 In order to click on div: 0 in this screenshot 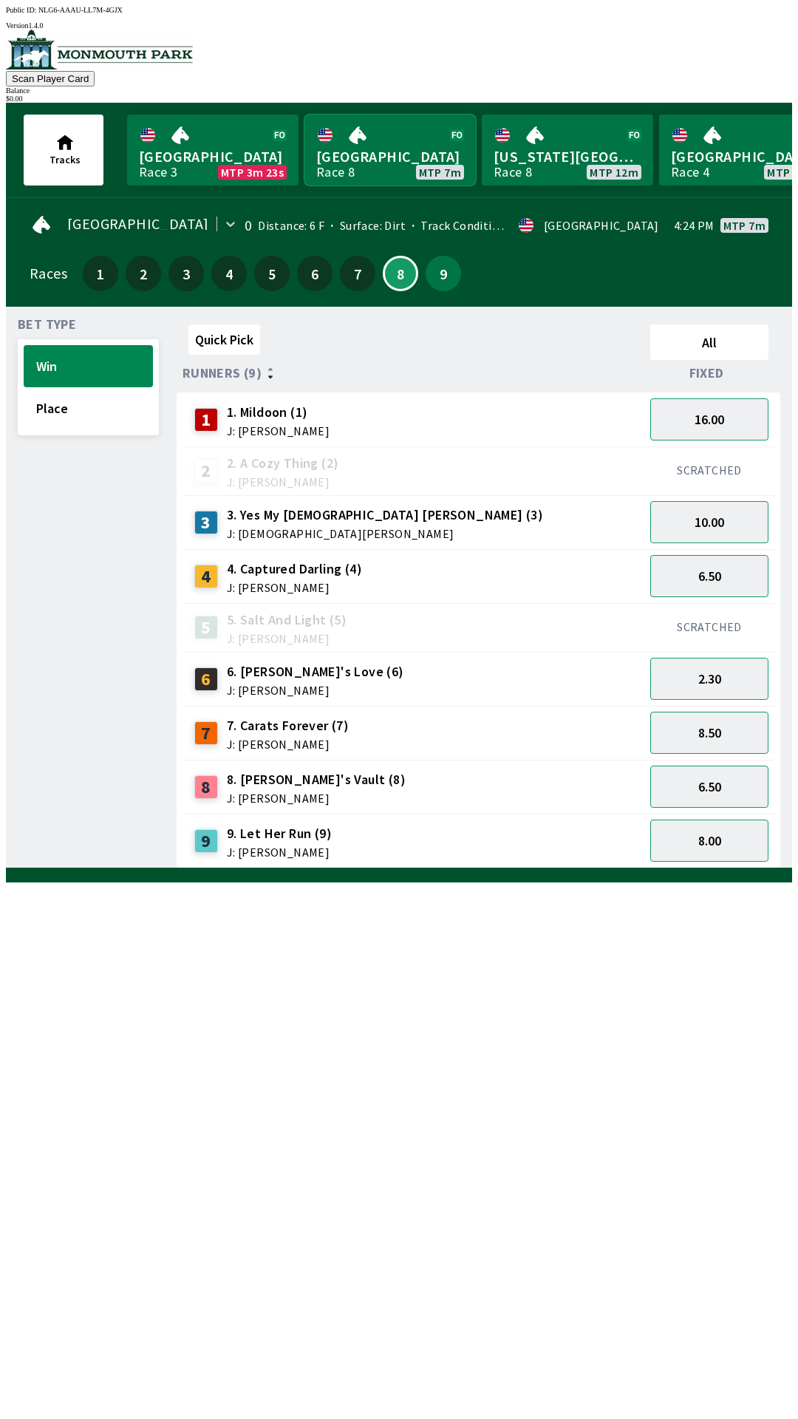, I will do `click(248, 225)`.